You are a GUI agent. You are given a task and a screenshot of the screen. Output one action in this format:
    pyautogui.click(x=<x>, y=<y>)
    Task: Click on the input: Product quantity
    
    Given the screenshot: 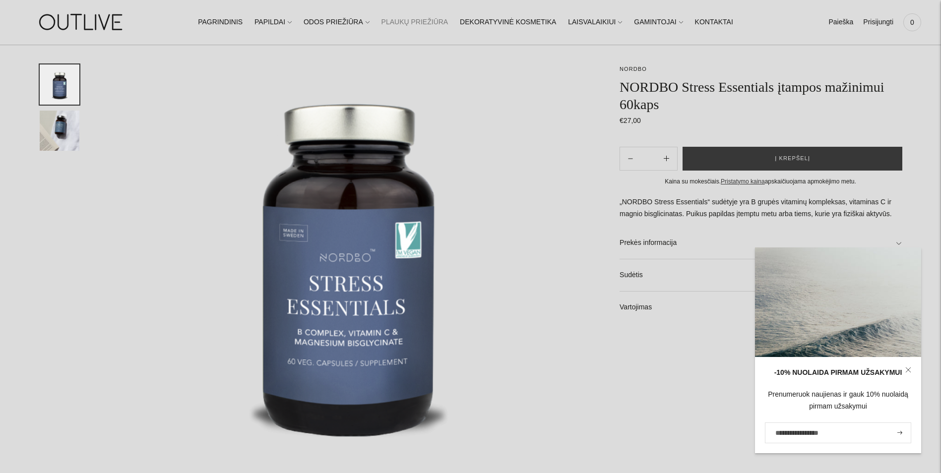 What is the action you would take?
    pyautogui.click(x=649, y=158)
    